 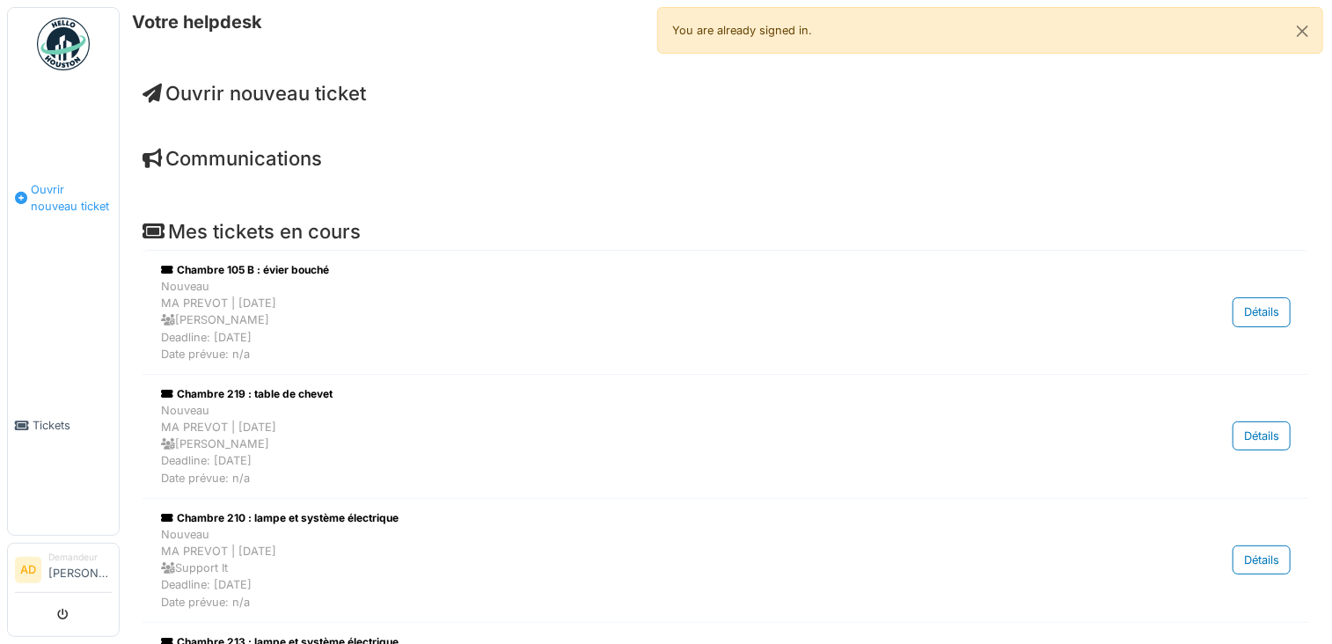 What do you see at coordinates (63, 44) in the screenshot?
I see `img: Badge_color-CXgf-gQk.svg` at bounding box center [63, 44].